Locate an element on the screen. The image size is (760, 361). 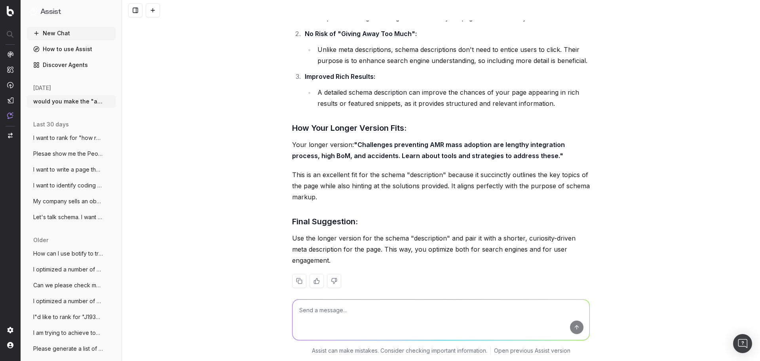
button: Plesae show me the People Also Asked res is located at coordinates (71, 154).